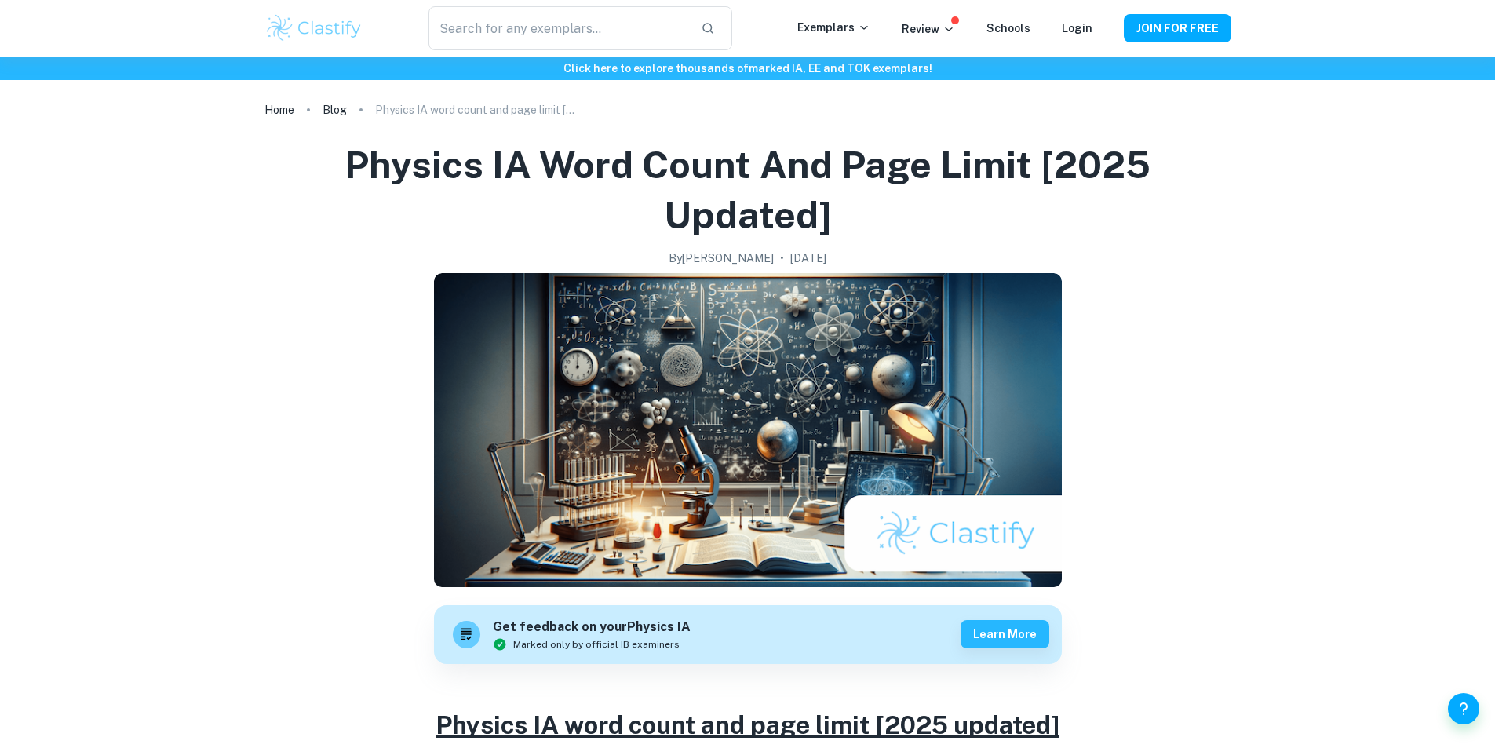 Image resolution: width=1495 pixels, height=748 pixels. Describe the element at coordinates (1463, 708) in the screenshot. I see `button: Help and Feedback` at that location.